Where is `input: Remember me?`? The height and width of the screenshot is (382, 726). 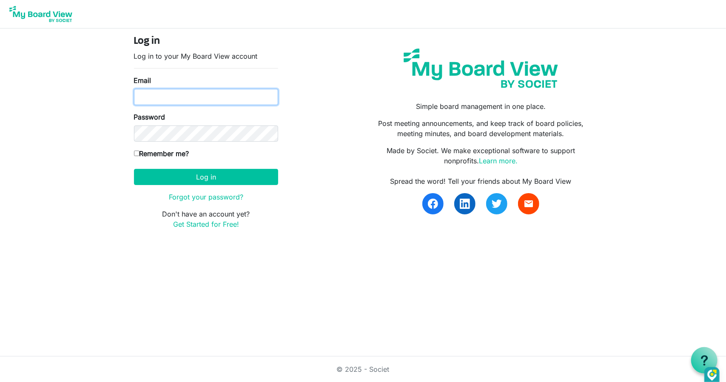 input: Remember me? is located at coordinates (136, 153).